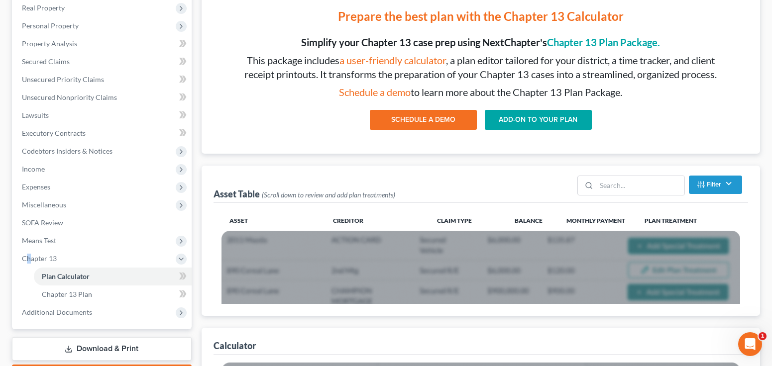  What do you see at coordinates (715, 185) in the screenshot?
I see `button: Filter` at bounding box center [715, 185].